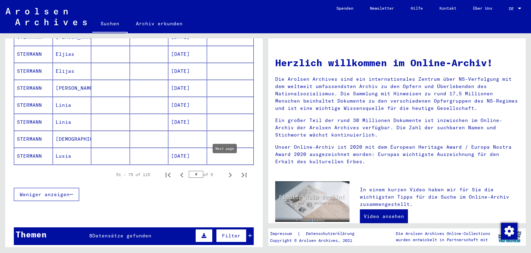 This screenshot has height=253, width=531. What do you see at coordinates (510, 231) in the screenshot?
I see `img: Zustimmung ändern` at bounding box center [510, 231].